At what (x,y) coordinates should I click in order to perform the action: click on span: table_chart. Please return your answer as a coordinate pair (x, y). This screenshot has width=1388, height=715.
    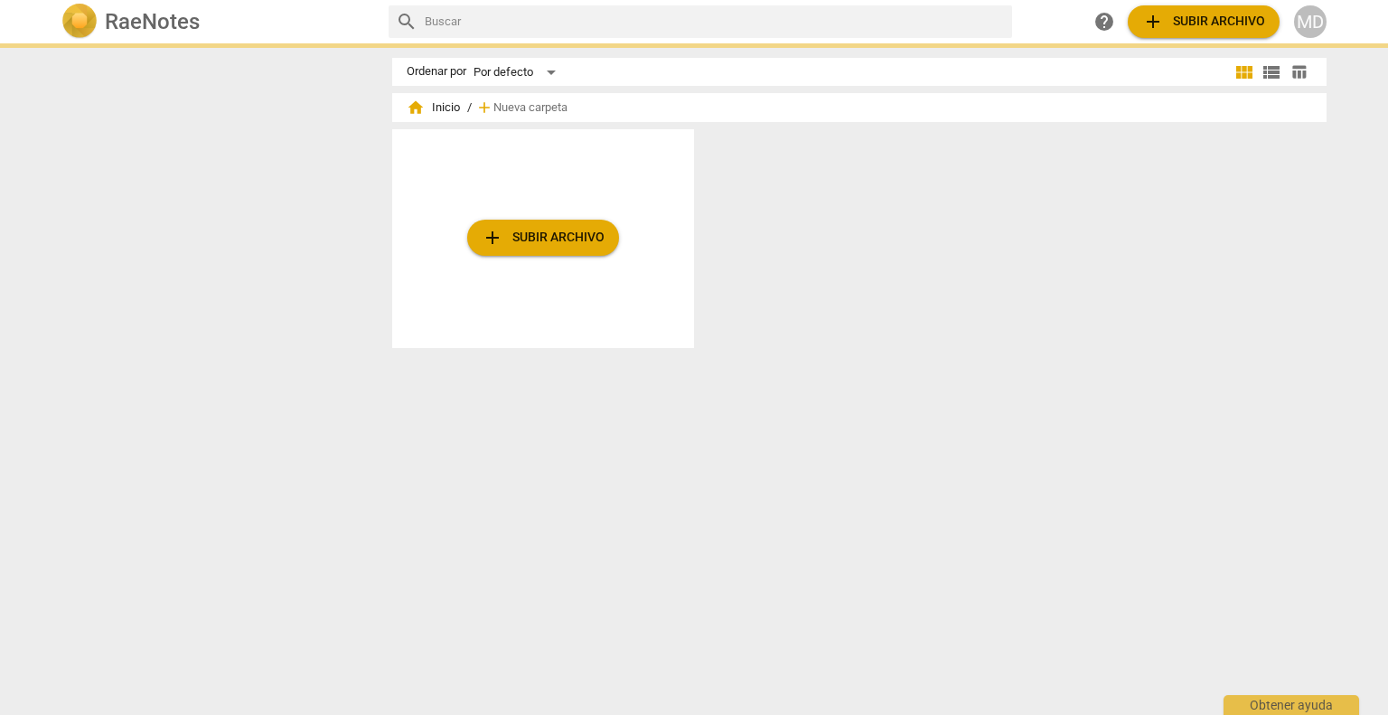
    Looking at the image, I should click on (1298, 71).